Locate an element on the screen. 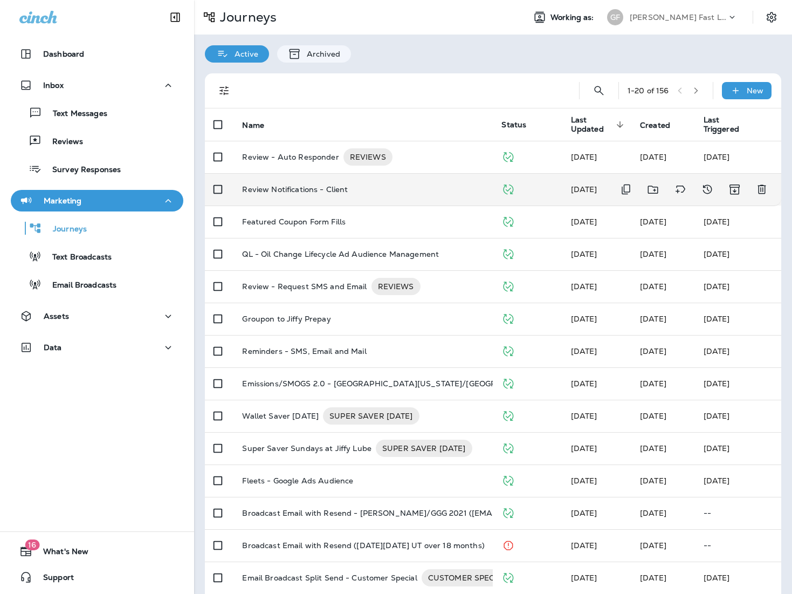 The height and width of the screenshot is (594, 792). button: Add tags is located at coordinates (681, 189).